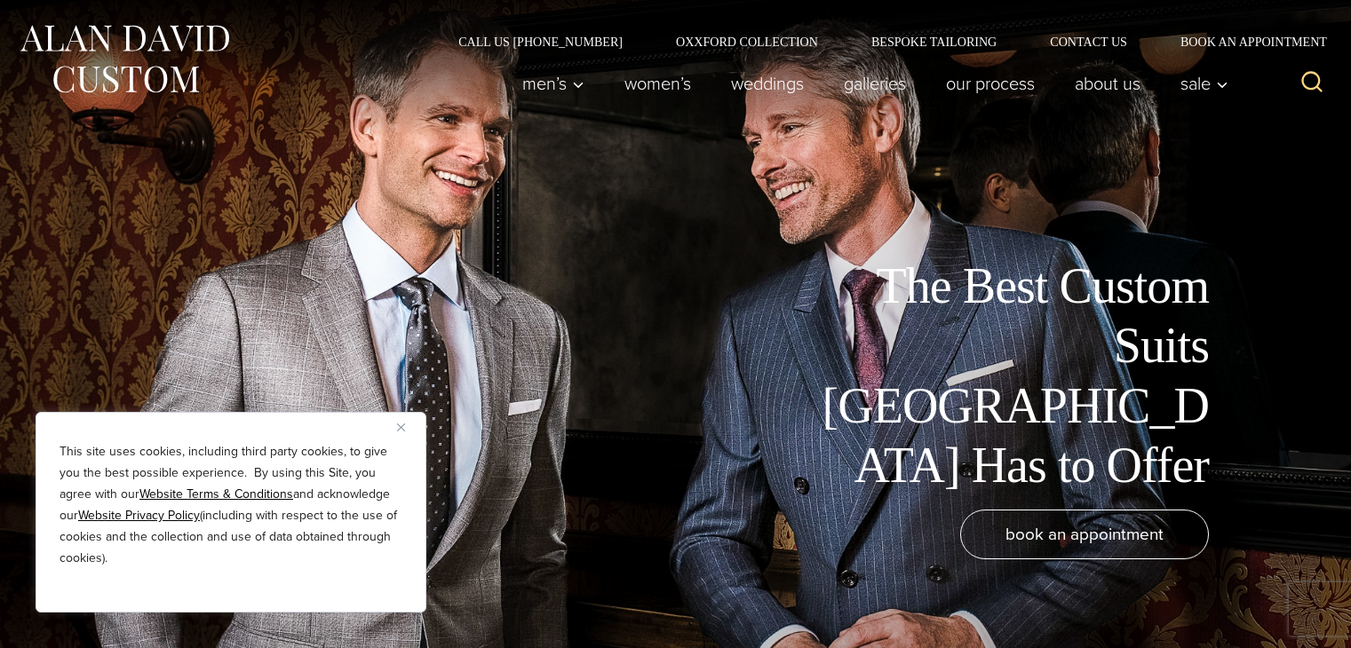 The image size is (1351, 648). I want to click on a: Website Terms & Conditions, so click(216, 494).